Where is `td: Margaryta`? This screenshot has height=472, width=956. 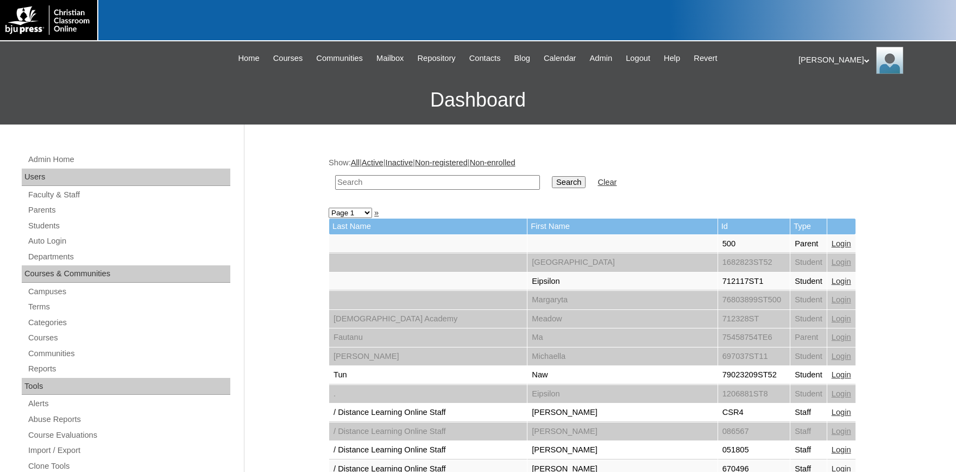 td: Margaryta is located at coordinates (622, 300).